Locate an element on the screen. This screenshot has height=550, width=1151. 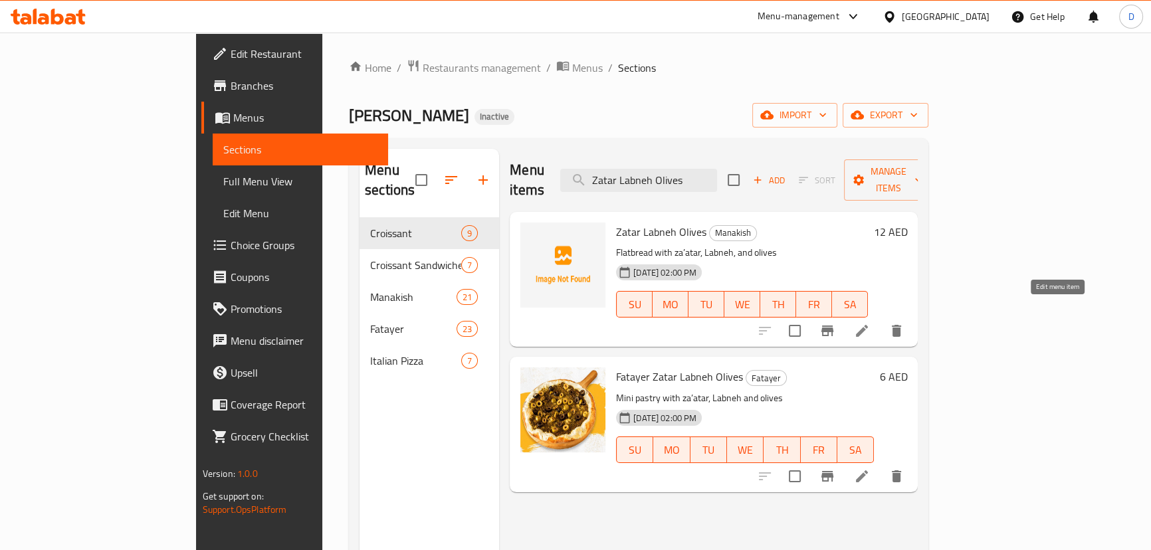
a: Grocery Checklist is located at coordinates (294, 437).